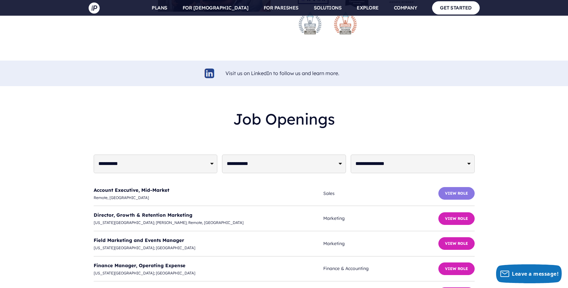 Image resolution: width=568 pixels, height=288 pixels. I want to click on a: Account Executive, Mid-Market, so click(131, 190).